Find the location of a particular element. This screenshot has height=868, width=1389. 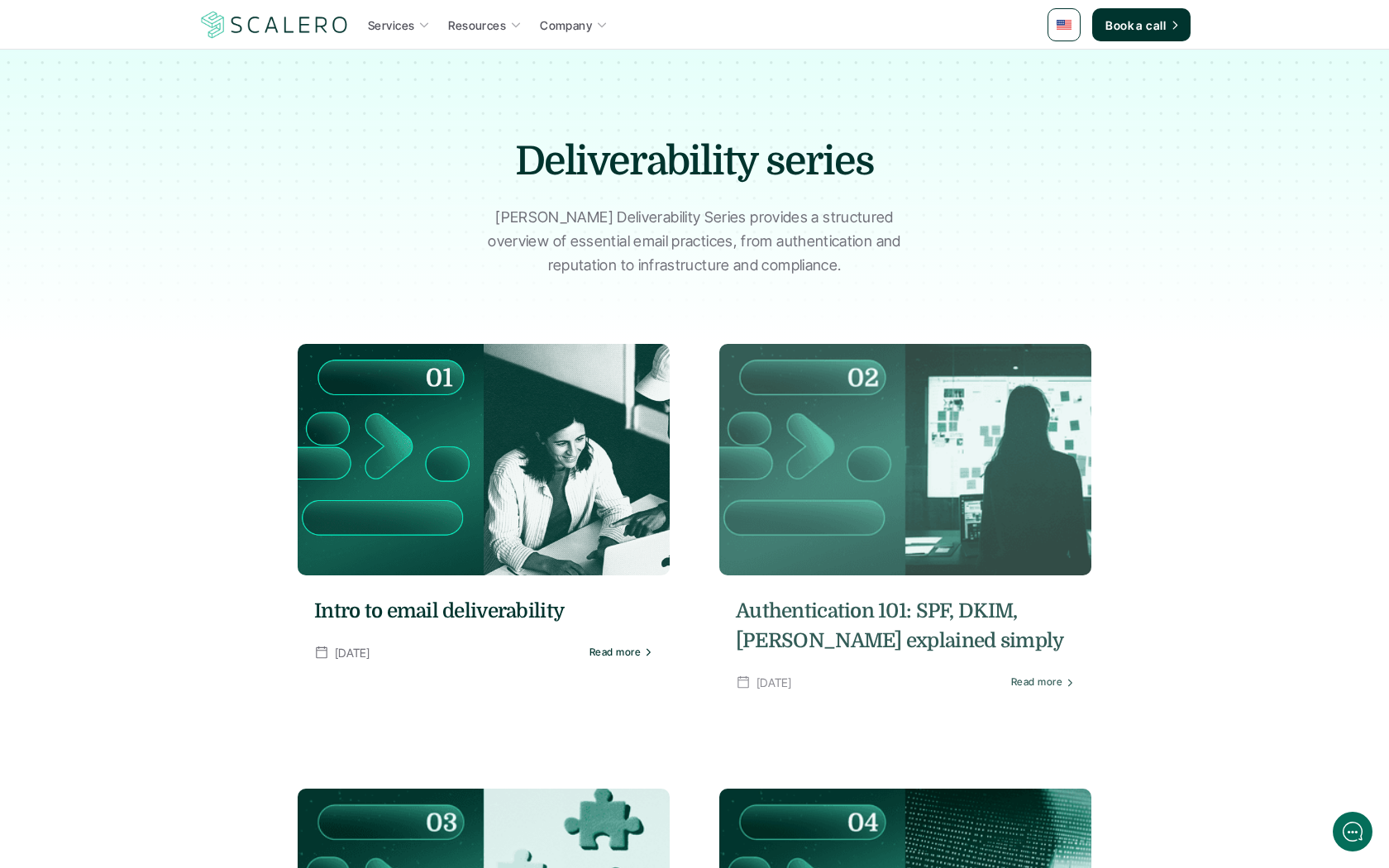

p: Company is located at coordinates (565, 25).